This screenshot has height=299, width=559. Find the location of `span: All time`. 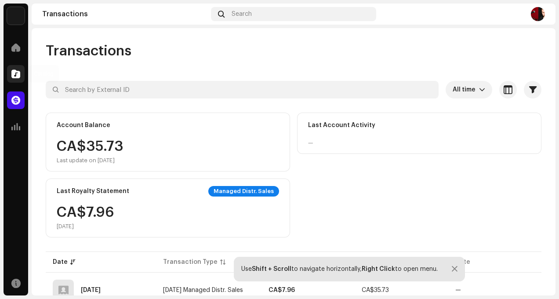

span: All time is located at coordinates (466, 90).